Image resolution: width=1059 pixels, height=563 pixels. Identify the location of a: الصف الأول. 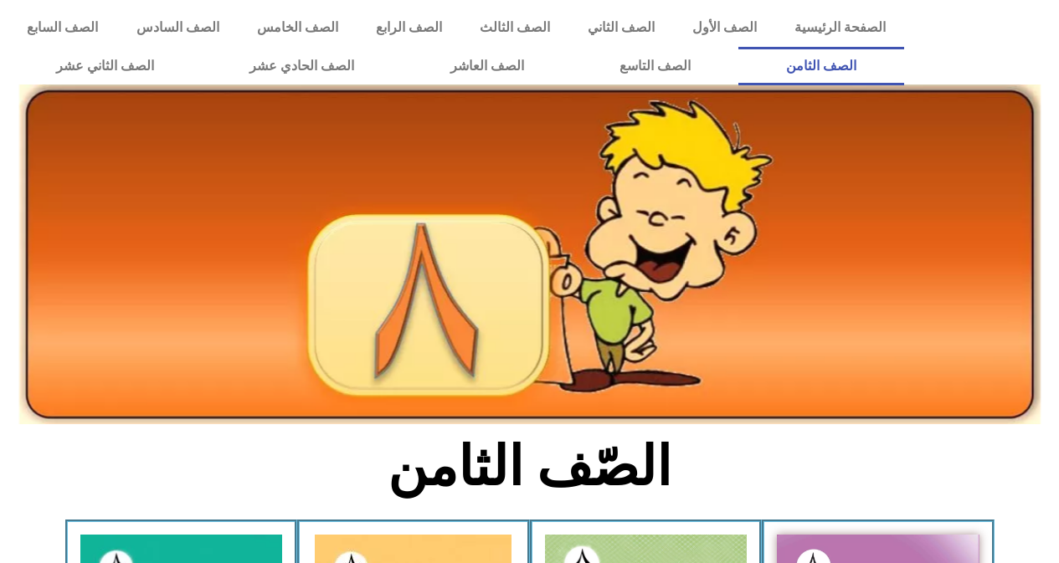
(724, 28).